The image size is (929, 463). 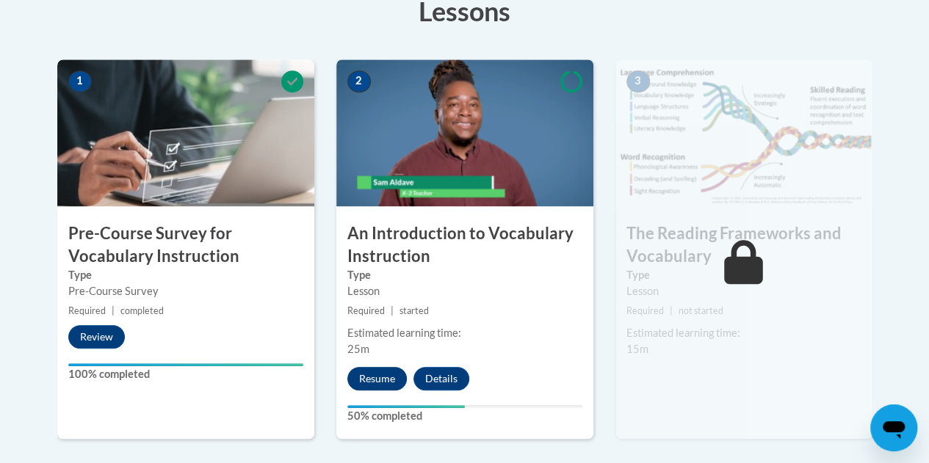 What do you see at coordinates (80, 82) in the screenshot?
I see `span: 1` at bounding box center [80, 82].